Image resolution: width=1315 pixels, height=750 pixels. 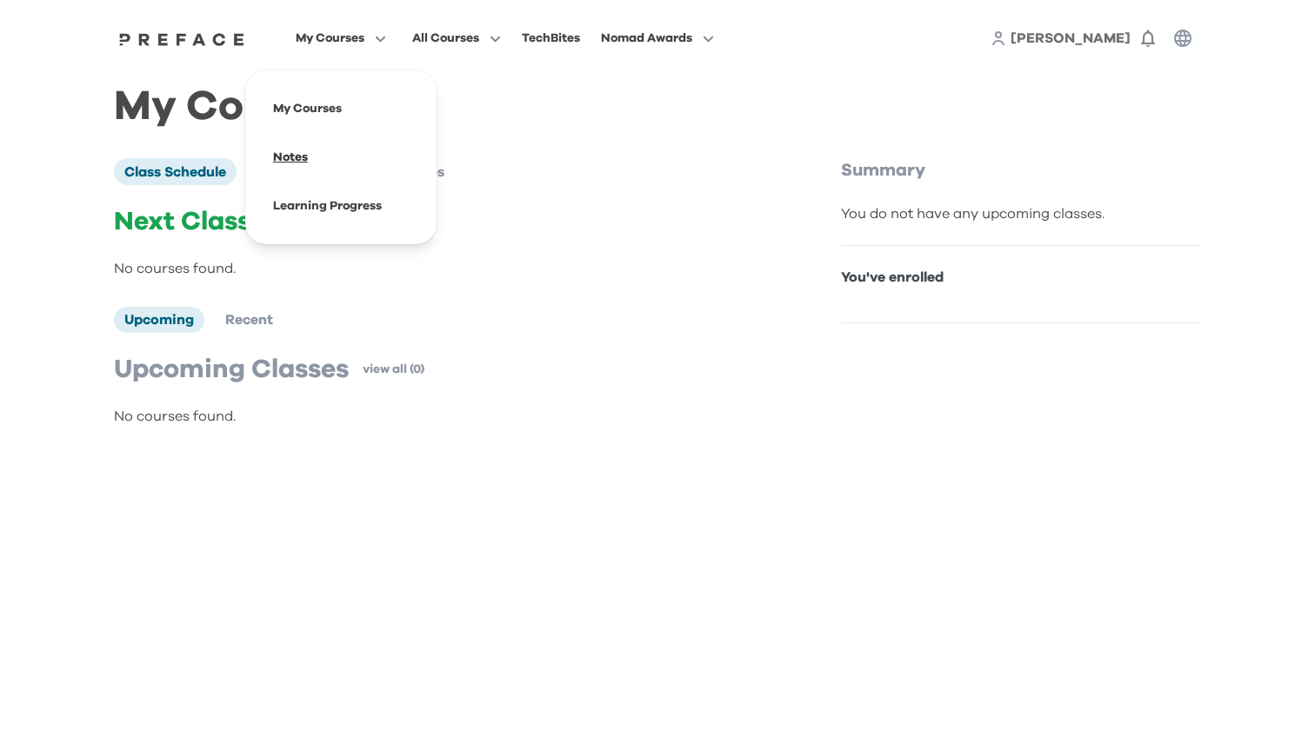 What do you see at coordinates (445, 38) in the screenshot?
I see `span: All Courses` at bounding box center [445, 38].